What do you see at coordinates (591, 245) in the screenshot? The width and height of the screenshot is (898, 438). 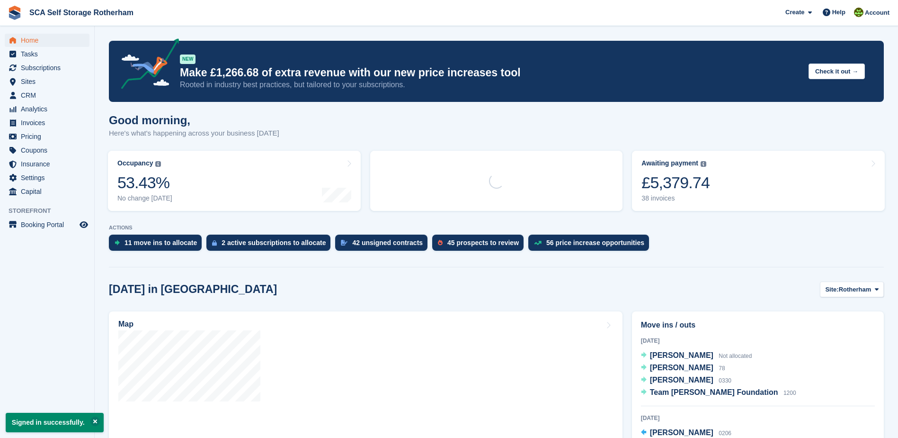 I see `a: 56 price increase opportunities` at bounding box center [591, 245].